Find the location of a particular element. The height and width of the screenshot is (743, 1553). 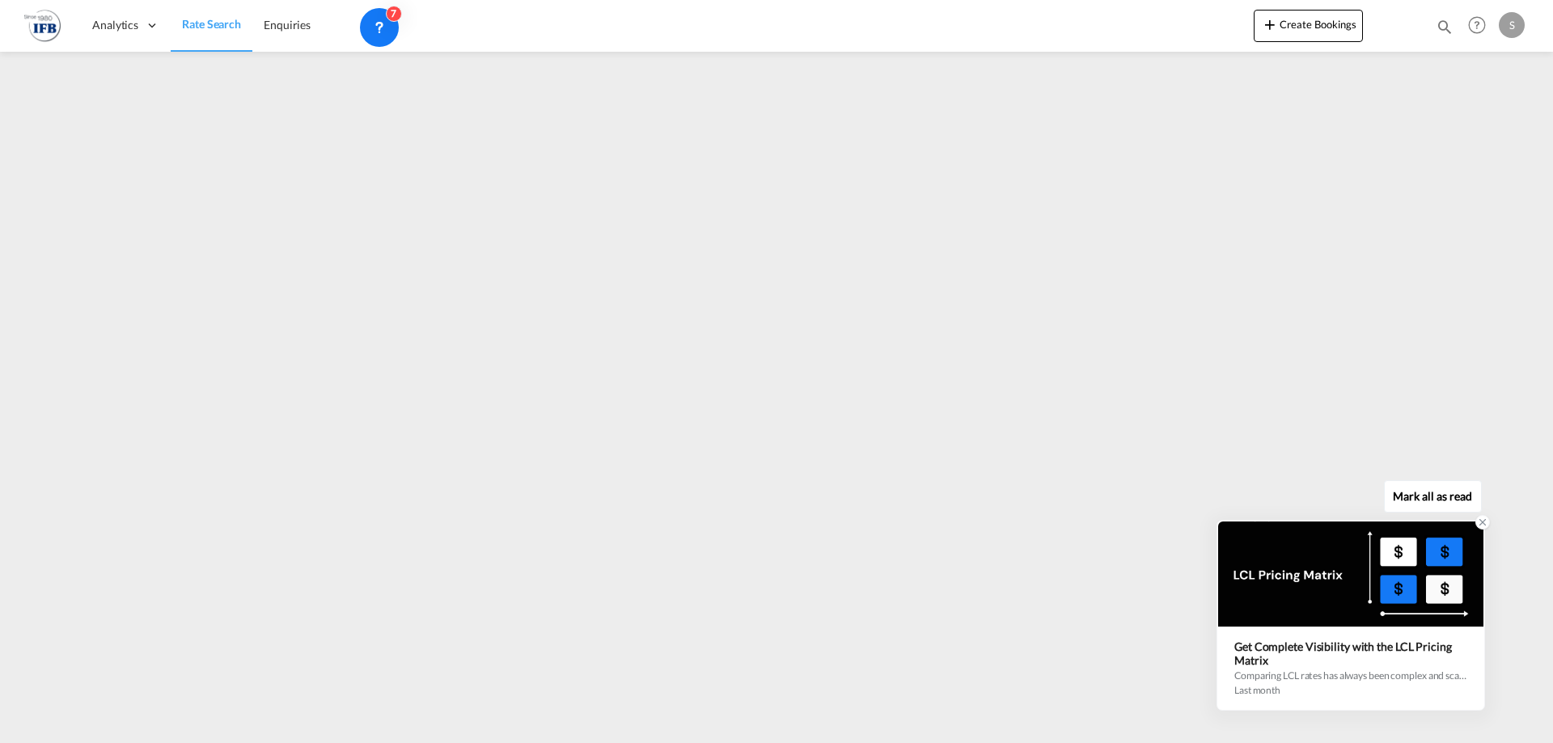

div: S is located at coordinates (1512, 25).